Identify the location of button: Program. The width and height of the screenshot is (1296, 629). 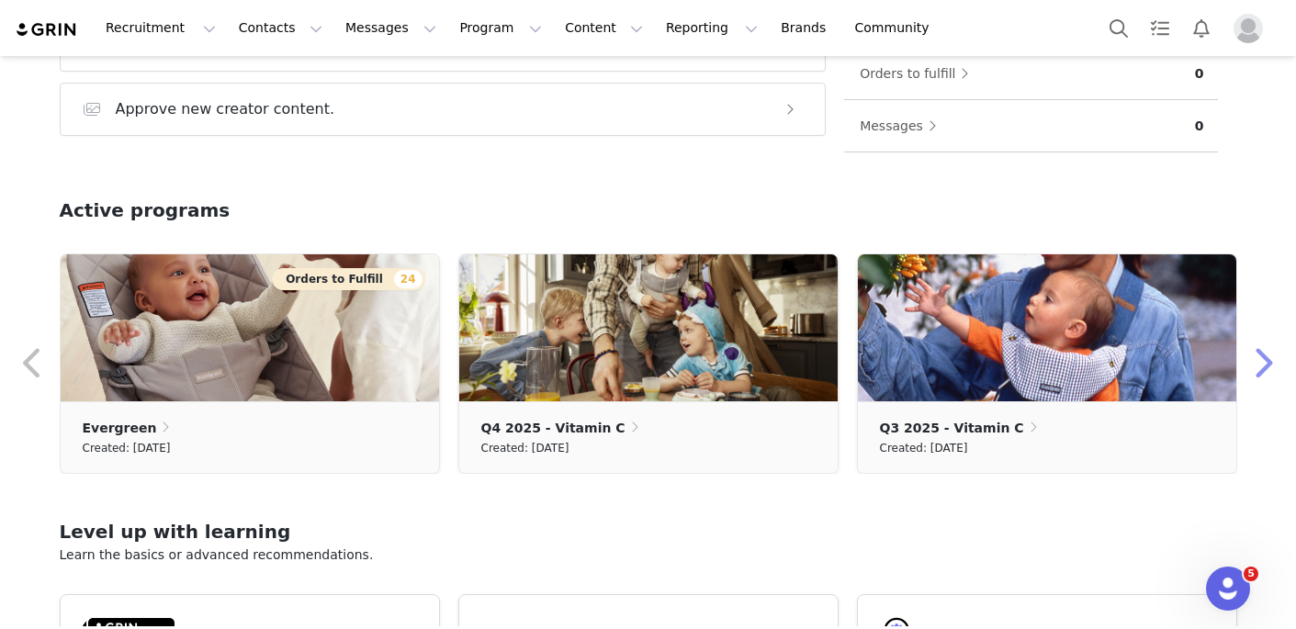
(501, 28).